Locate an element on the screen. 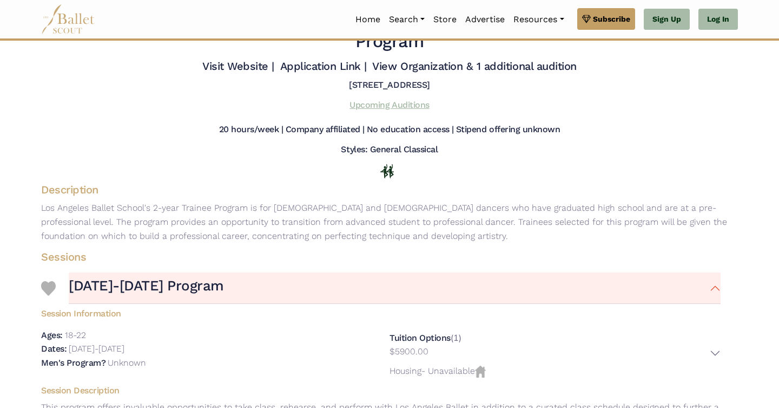 The height and width of the screenshot is (408, 779). h5: Dates: is located at coordinates (54, 348).